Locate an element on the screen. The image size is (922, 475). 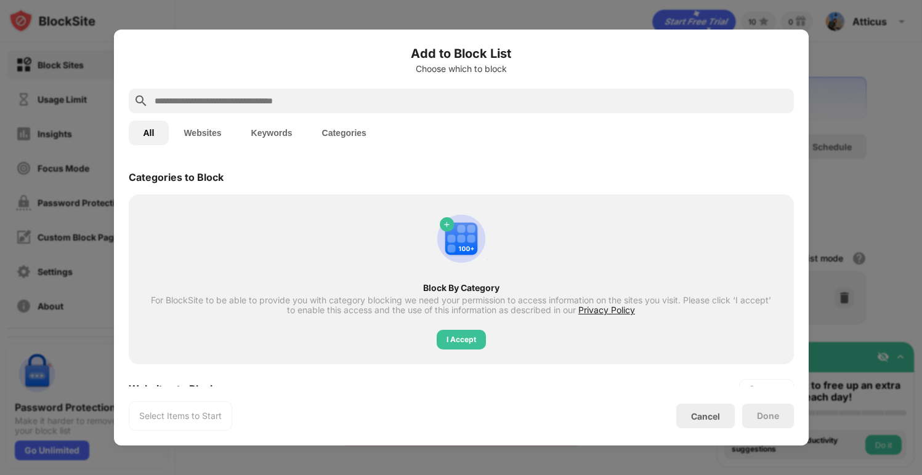
div: I Accept is located at coordinates (461, 340).